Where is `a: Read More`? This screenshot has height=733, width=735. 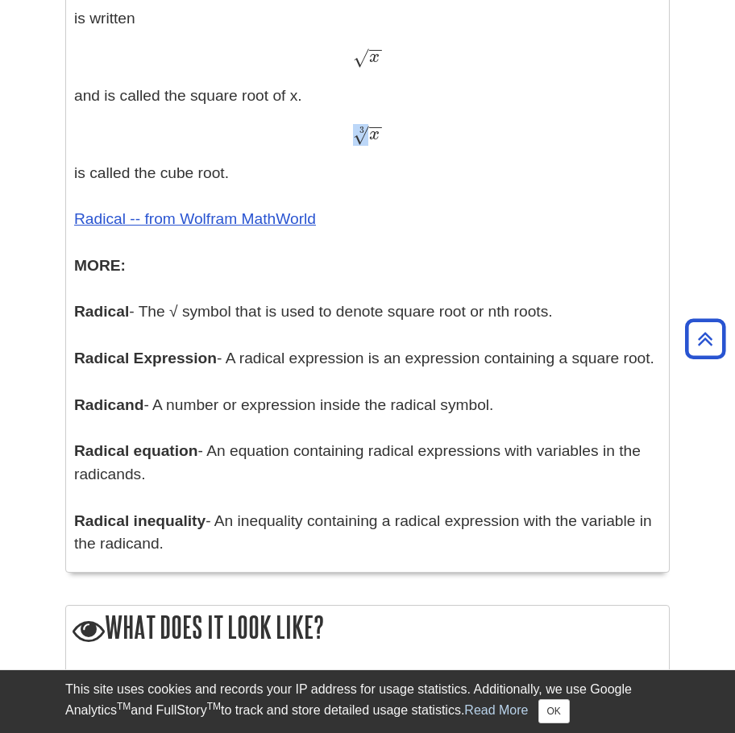
a: Read More is located at coordinates (496, 710).